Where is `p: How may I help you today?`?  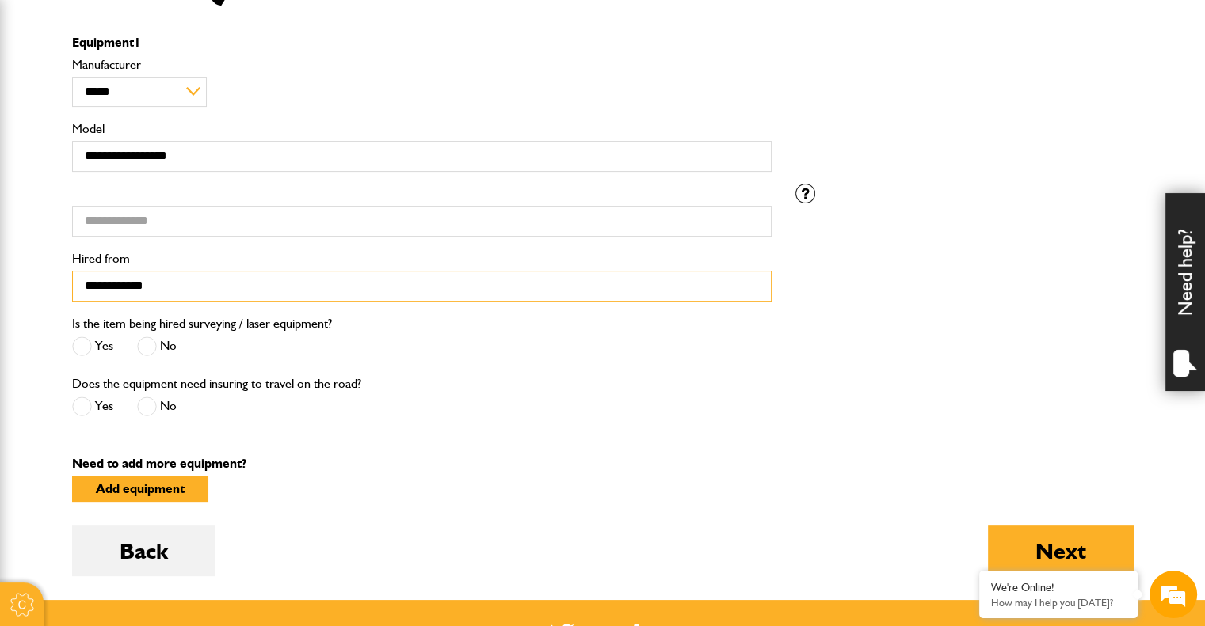 p: How may I help you today? is located at coordinates (1058, 603).